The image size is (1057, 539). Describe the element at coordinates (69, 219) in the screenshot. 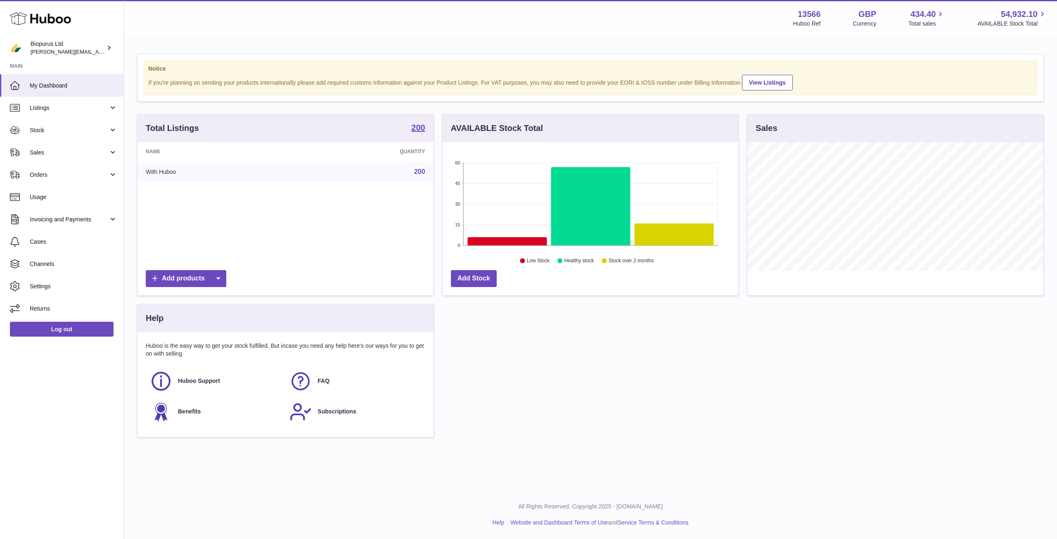

I see `span: Invoicing and Payments` at that location.